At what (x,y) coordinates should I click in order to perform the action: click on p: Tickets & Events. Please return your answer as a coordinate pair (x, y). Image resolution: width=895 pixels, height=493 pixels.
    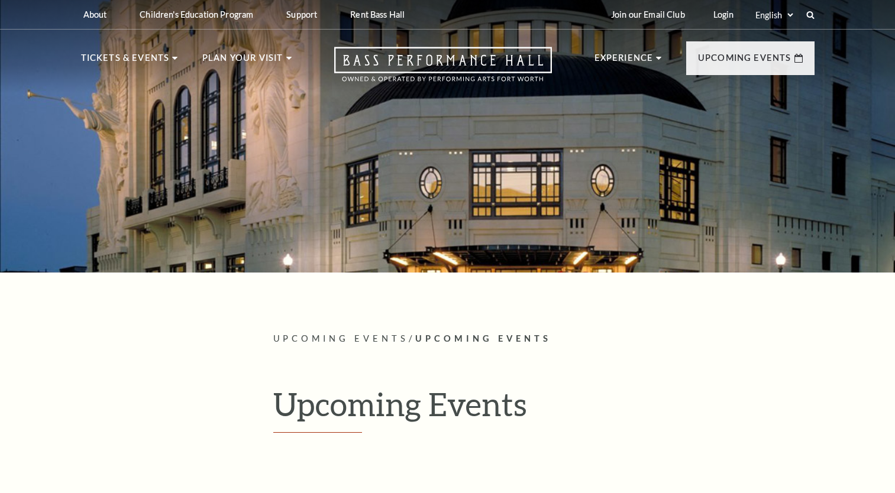
    Looking at the image, I should click on (125, 62).